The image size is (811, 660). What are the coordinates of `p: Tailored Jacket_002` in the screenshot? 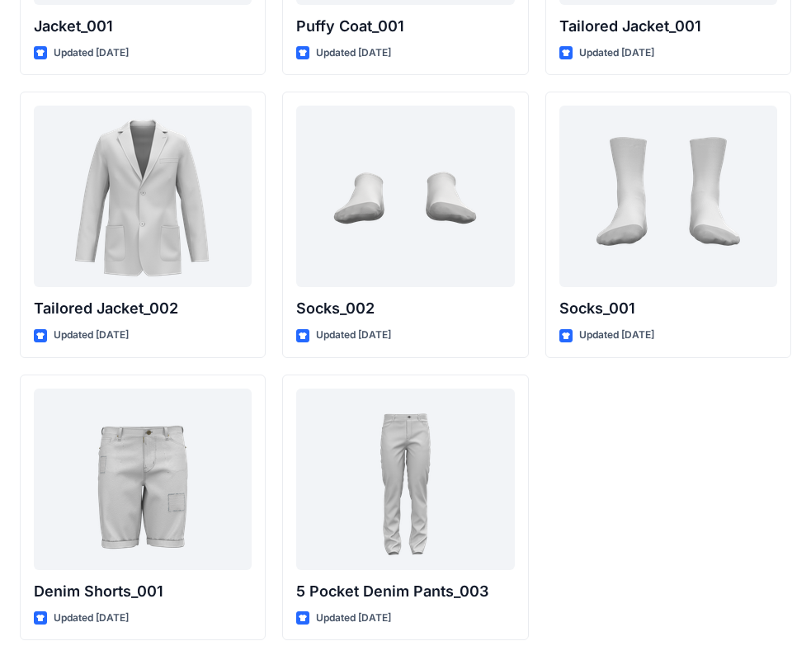 It's located at (143, 308).